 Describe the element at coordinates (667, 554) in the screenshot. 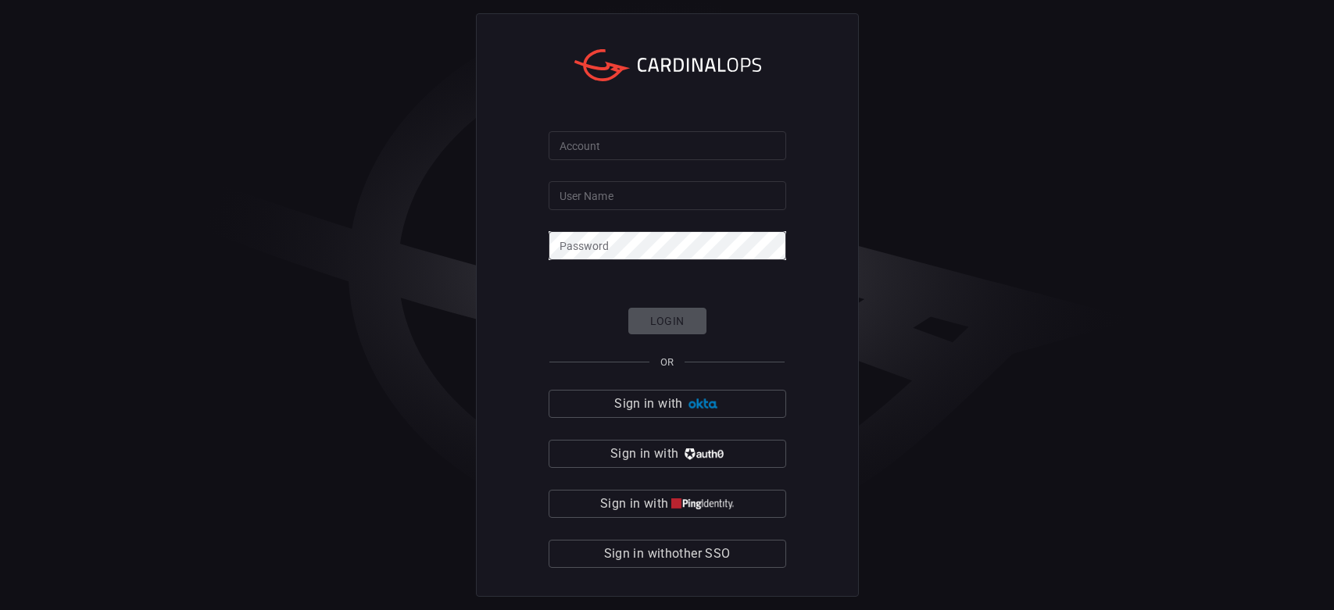

I see `button: Sign in withother SSO` at that location.